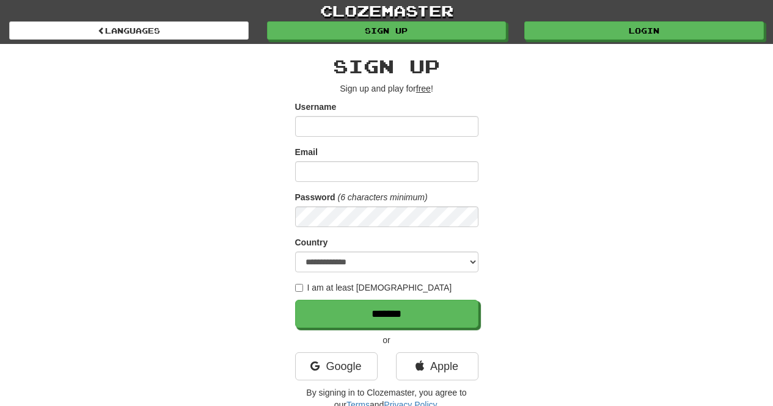 The image size is (773, 406). What do you see at coordinates (316, 107) in the screenshot?
I see `label: Username` at bounding box center [316, 107].